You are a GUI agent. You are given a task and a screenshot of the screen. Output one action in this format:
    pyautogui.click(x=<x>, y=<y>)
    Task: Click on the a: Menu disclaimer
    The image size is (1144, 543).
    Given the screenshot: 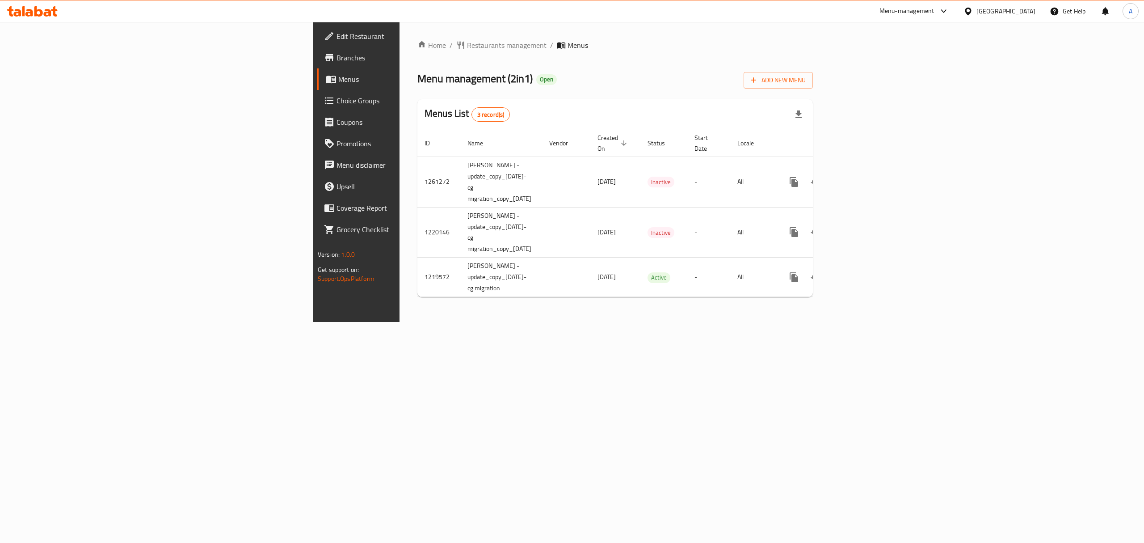 What is the action you would take?
    pyautogui.click(x=411, y=165)
    